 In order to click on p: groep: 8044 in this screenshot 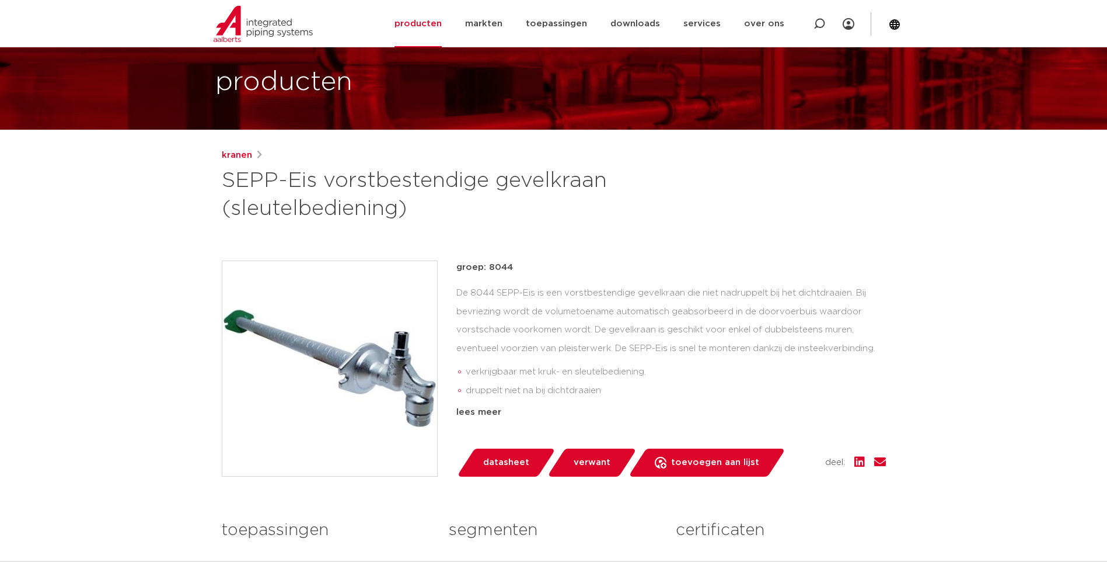, I will do `click(671, 267)`.